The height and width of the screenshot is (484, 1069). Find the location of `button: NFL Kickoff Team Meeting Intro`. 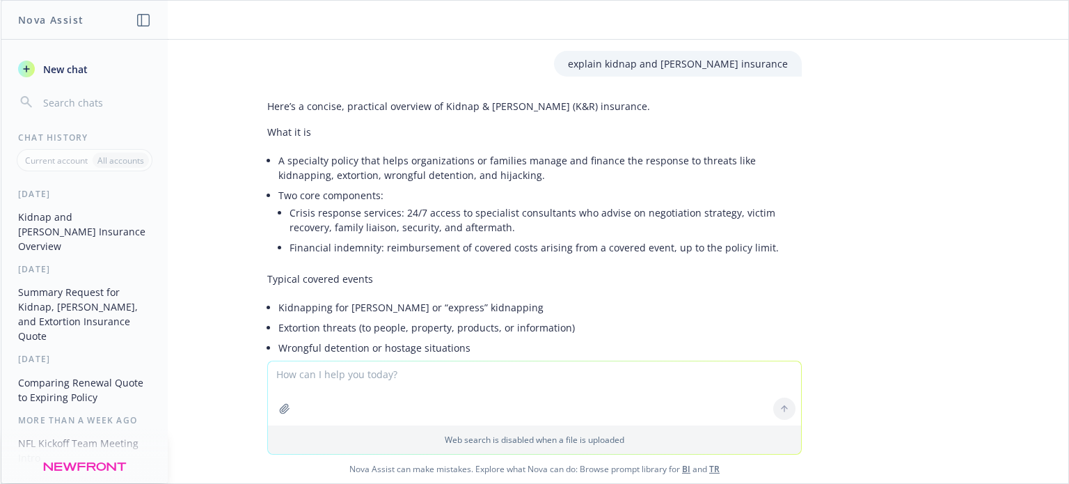

button: NFL Kickoff Team Meeting Intro is located at coordinates (84, 450).